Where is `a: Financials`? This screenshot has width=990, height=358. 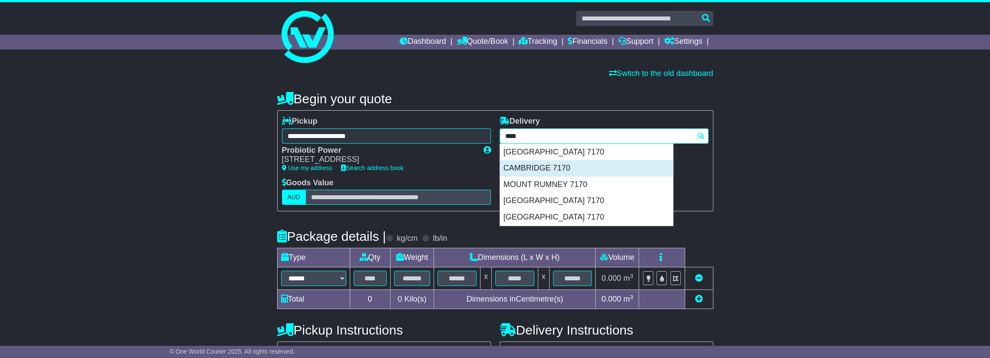 a: Financials is located at coordinates (587, 42).